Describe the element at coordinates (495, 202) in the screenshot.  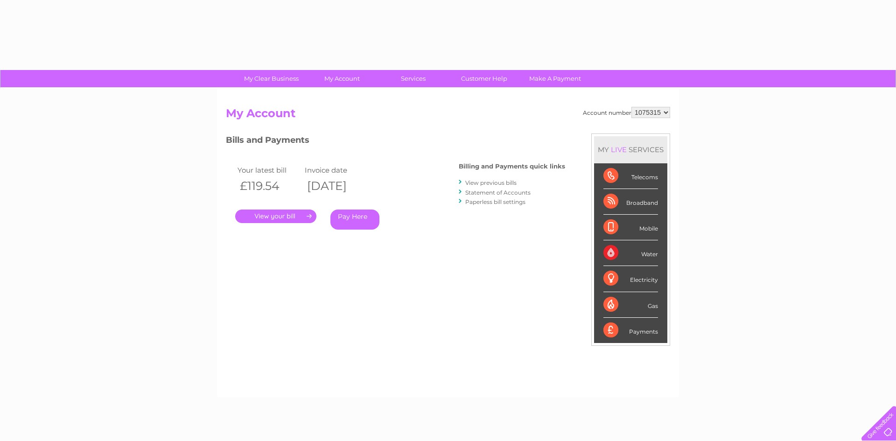
I see `a: Paperless bill settings` at that location.